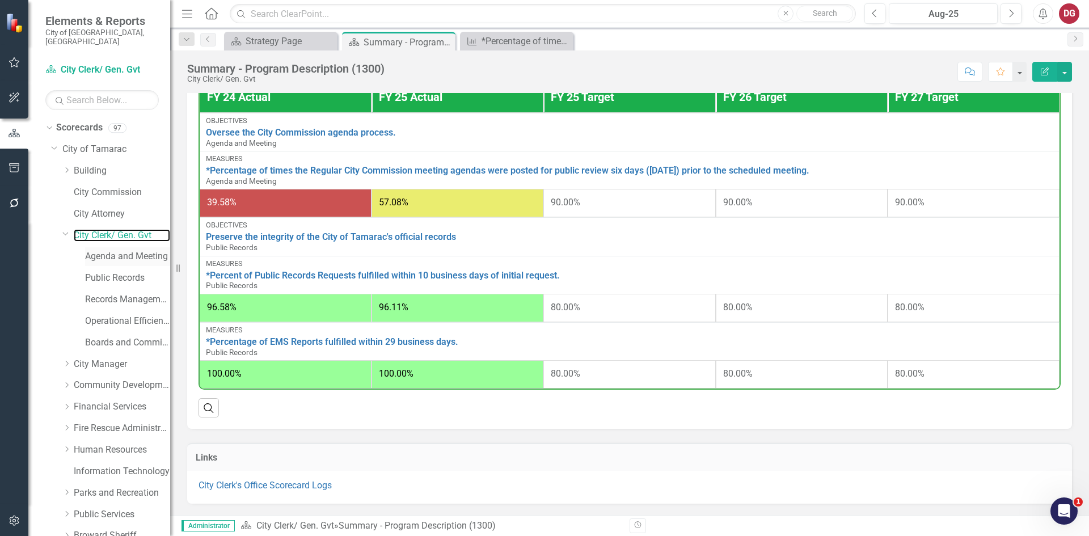  I want to click on a: Agenda and Meeting, so click(128, 256).